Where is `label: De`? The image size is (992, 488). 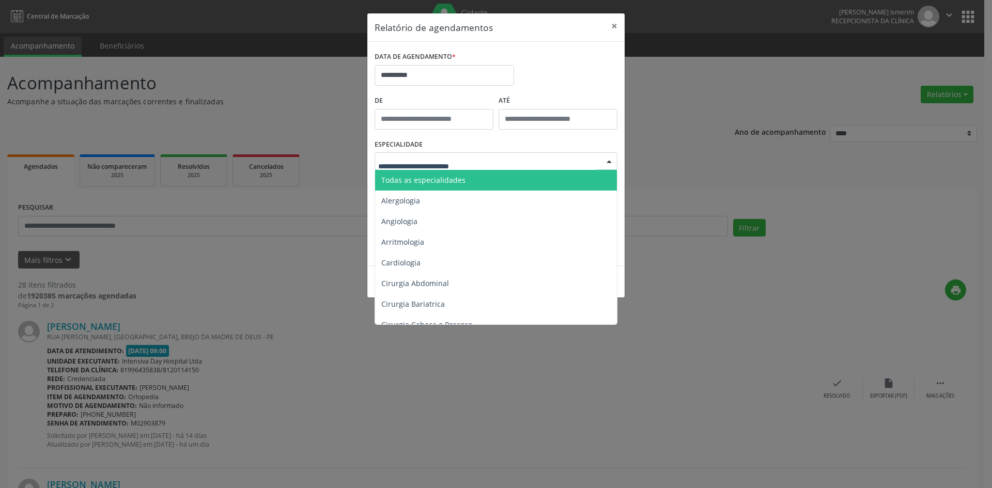 label: De is located at coordinates (434, 101).